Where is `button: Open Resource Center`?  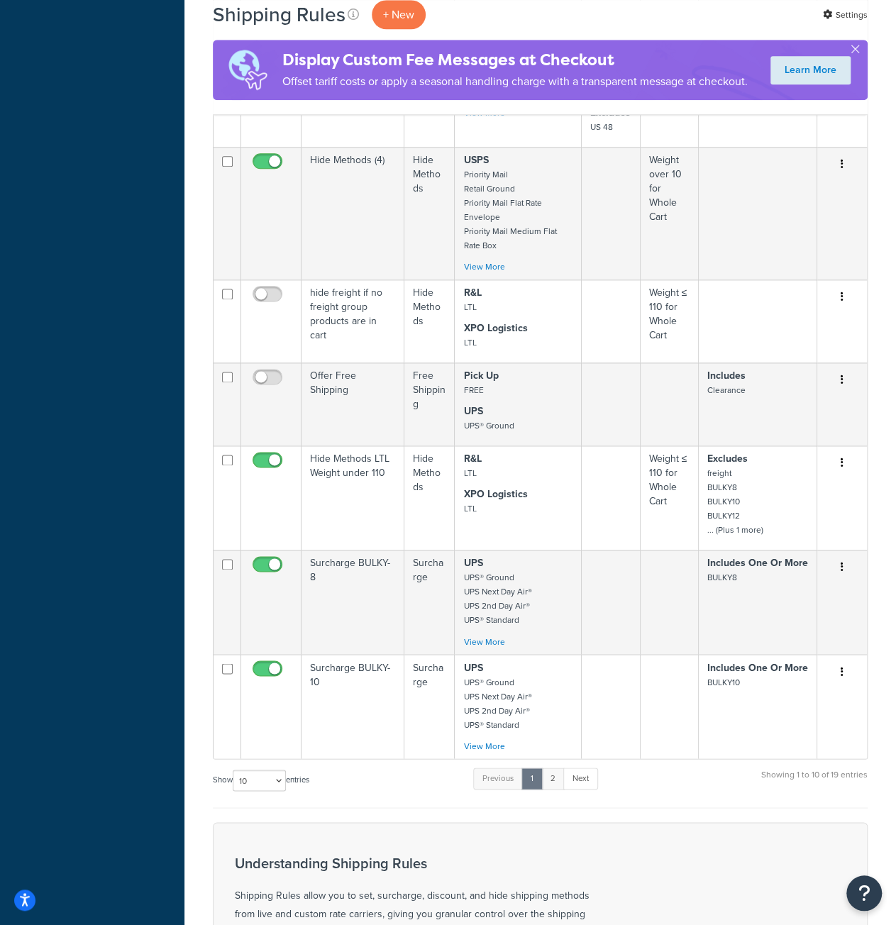 button: Open Resource Center is located at coordinates (864, 894).